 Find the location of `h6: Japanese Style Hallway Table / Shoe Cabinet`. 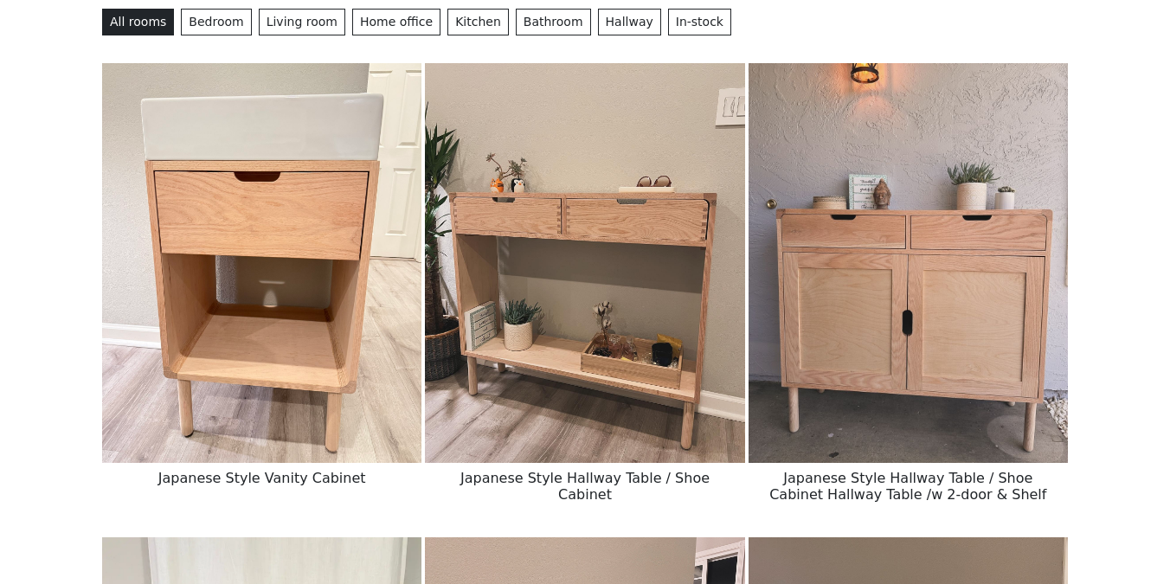

h6: Japanese Style Hallway Table / Shoe Cabinet is located at coordinates (584, 486).